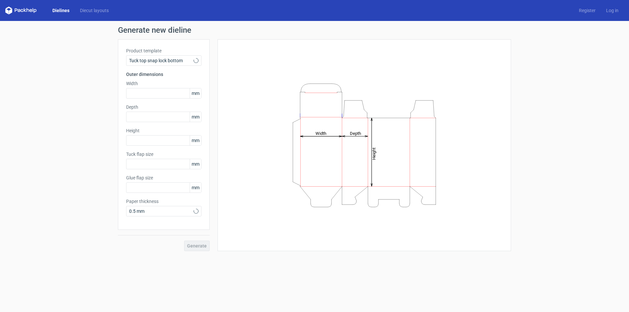  I want to click on label: Depth, so click(164, 107).